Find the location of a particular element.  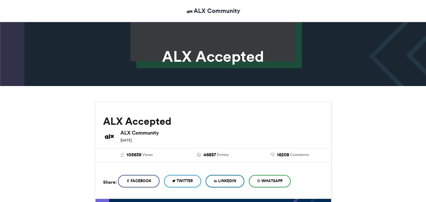

a: 46857 Entries is located at coordinates (213, 155).